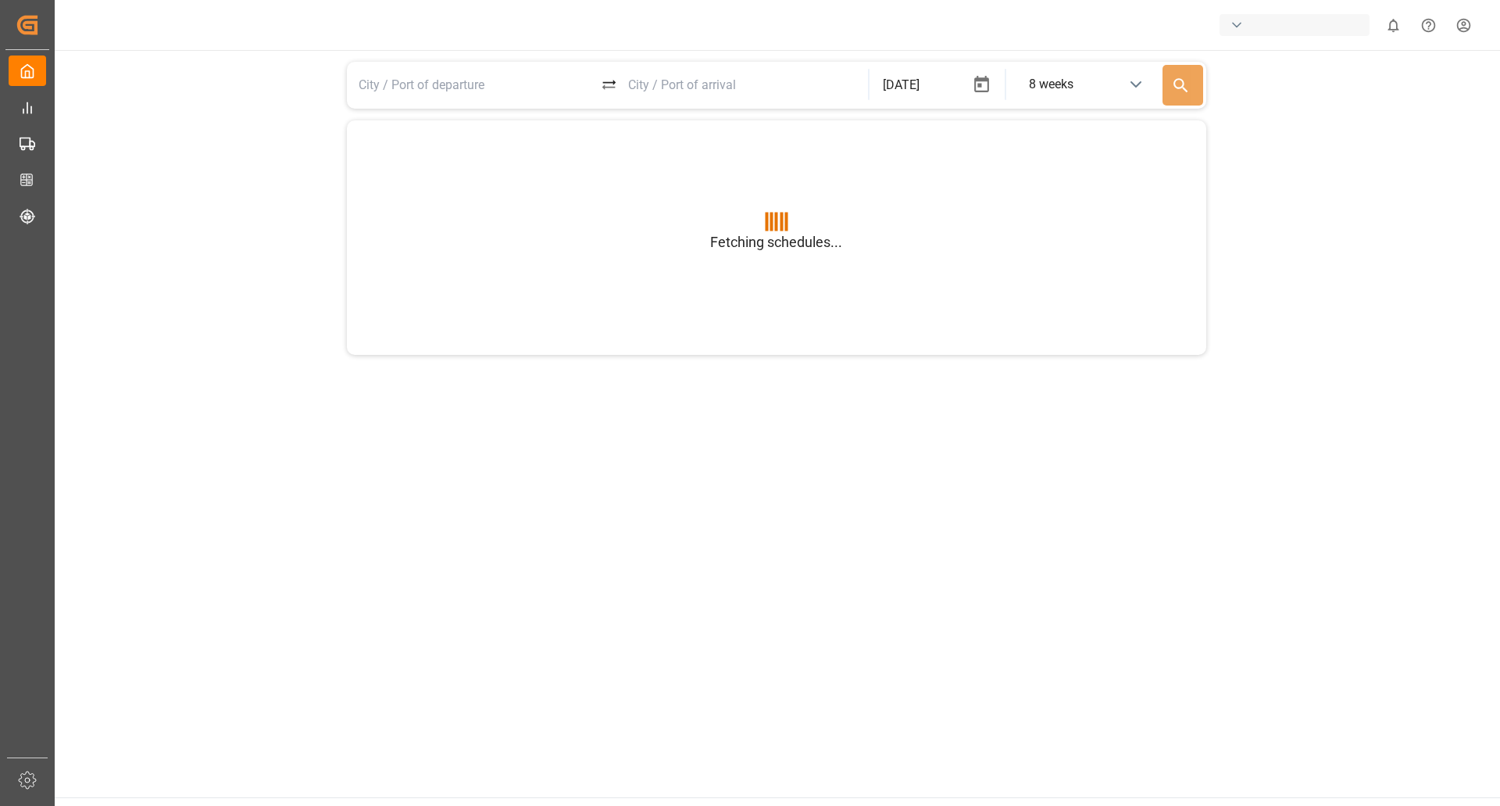  What do you see at coordinates (473, 84) in the screenshot?
I see `input: City / Port of departure` at bounding box center [473, 84].